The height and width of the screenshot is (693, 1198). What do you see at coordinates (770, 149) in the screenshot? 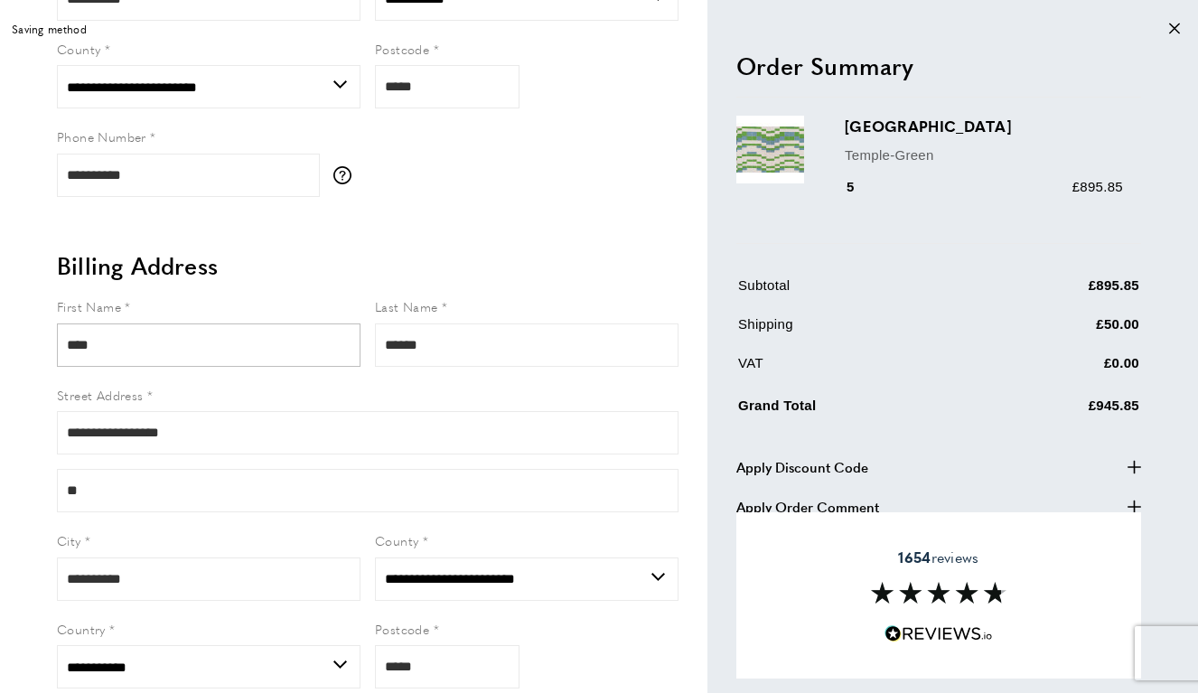
I see `img: Temple Green` at bounding box center [770, 149].